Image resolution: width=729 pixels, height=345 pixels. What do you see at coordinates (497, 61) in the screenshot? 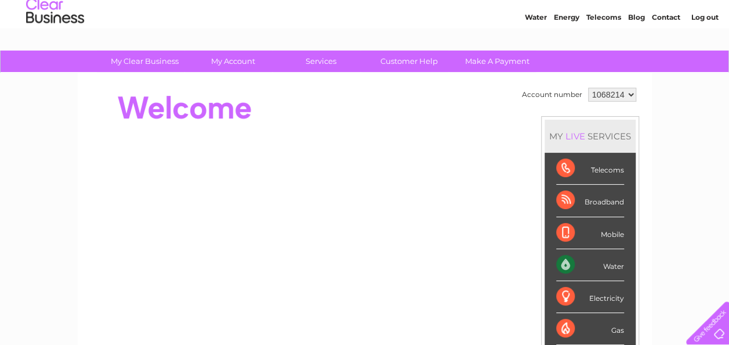
I see `a: Make A Payment` at bounding box center [497, 61].